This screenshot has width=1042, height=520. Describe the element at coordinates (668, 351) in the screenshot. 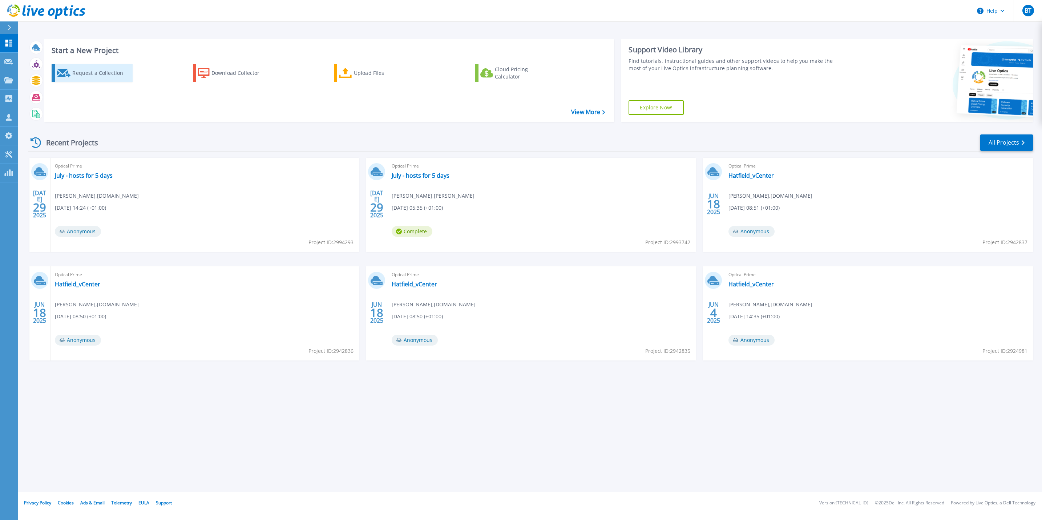

I see `span: Project ID: 2942835` at that location.